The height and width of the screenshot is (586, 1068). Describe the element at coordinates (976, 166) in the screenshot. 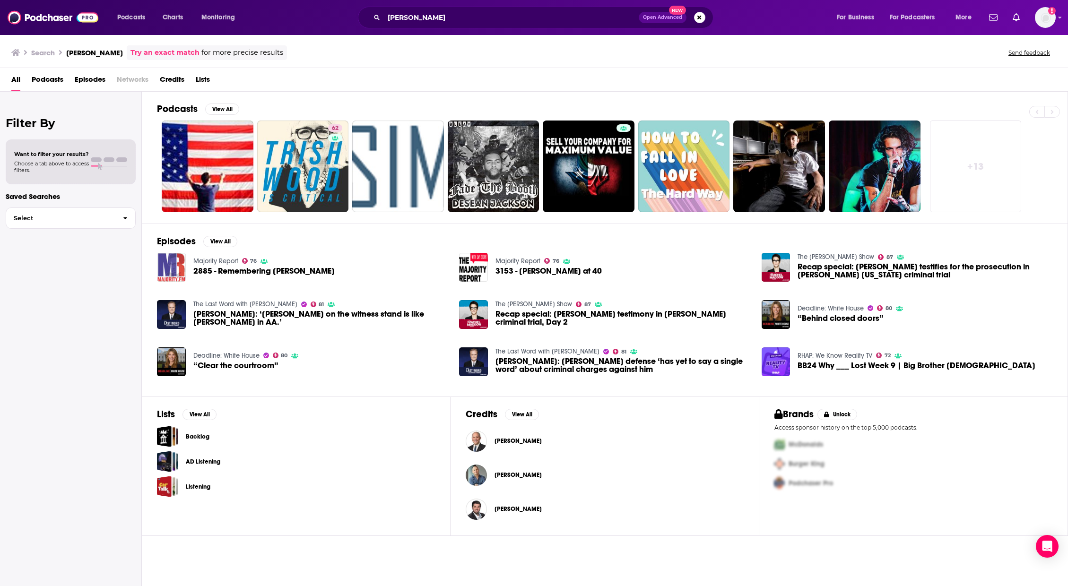

I see `a: +13` at that location.